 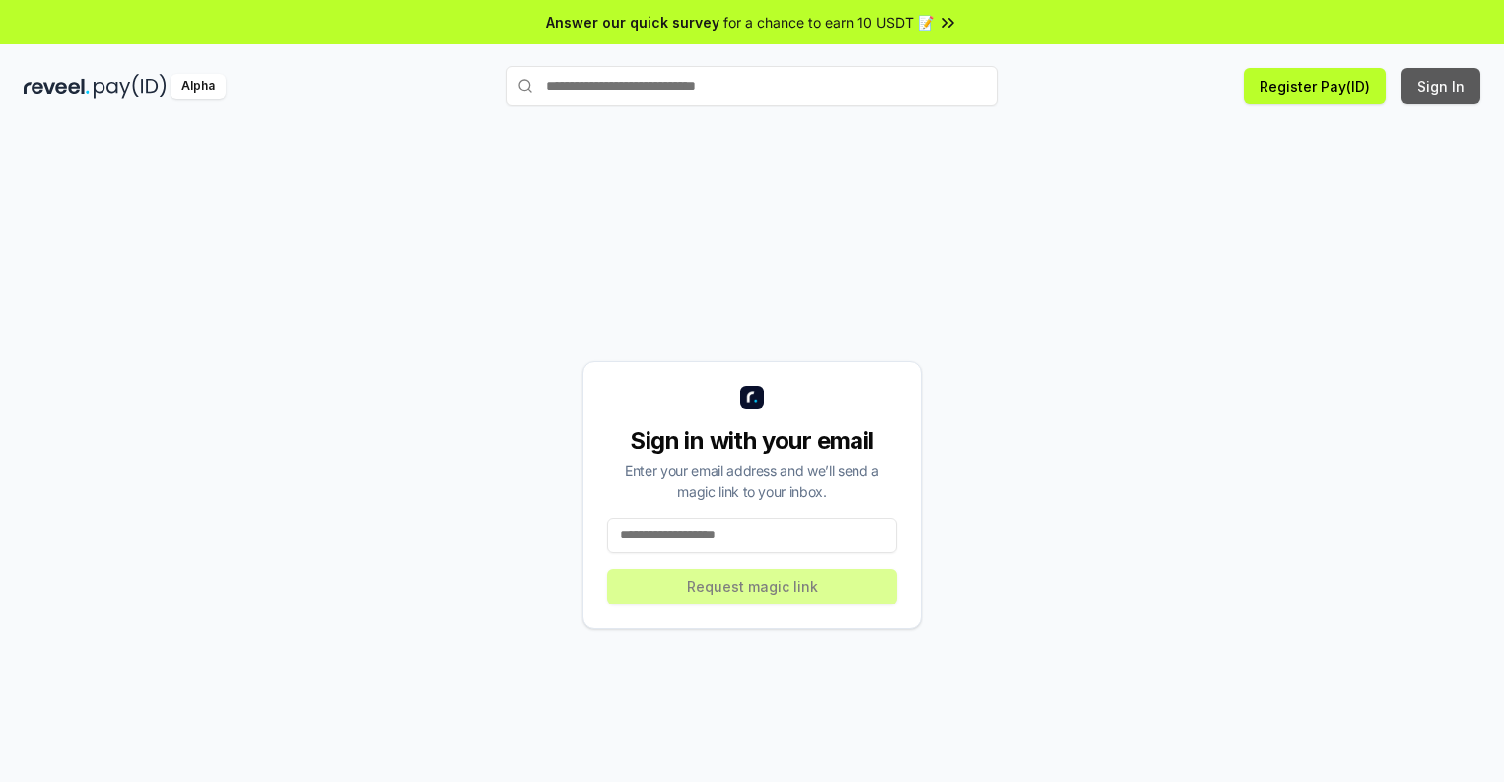 What do you see at coordinates (633, 22) in the screenshot?
I see `span: Answer our quick survey` at bounding box center [633, 22].